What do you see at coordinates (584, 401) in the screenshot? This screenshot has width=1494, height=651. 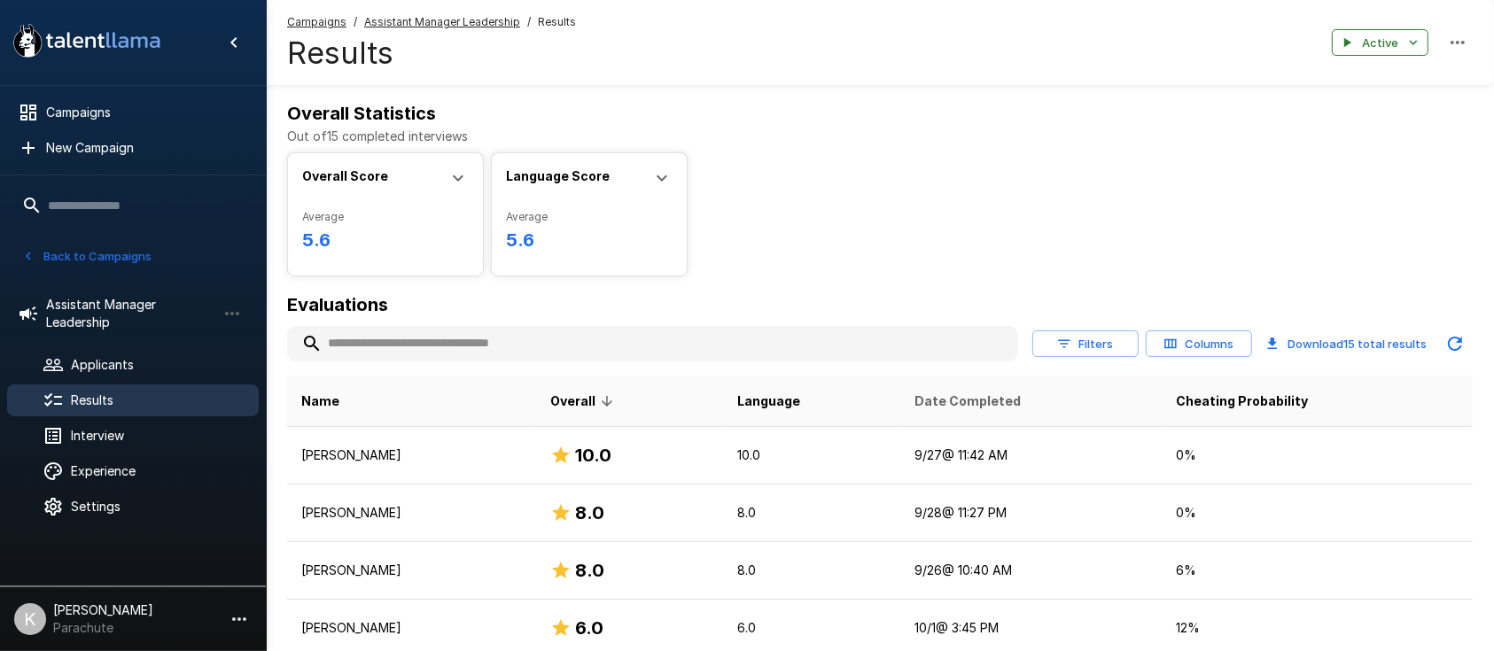 I see `span: Overall` at bounding box center [584, 401].